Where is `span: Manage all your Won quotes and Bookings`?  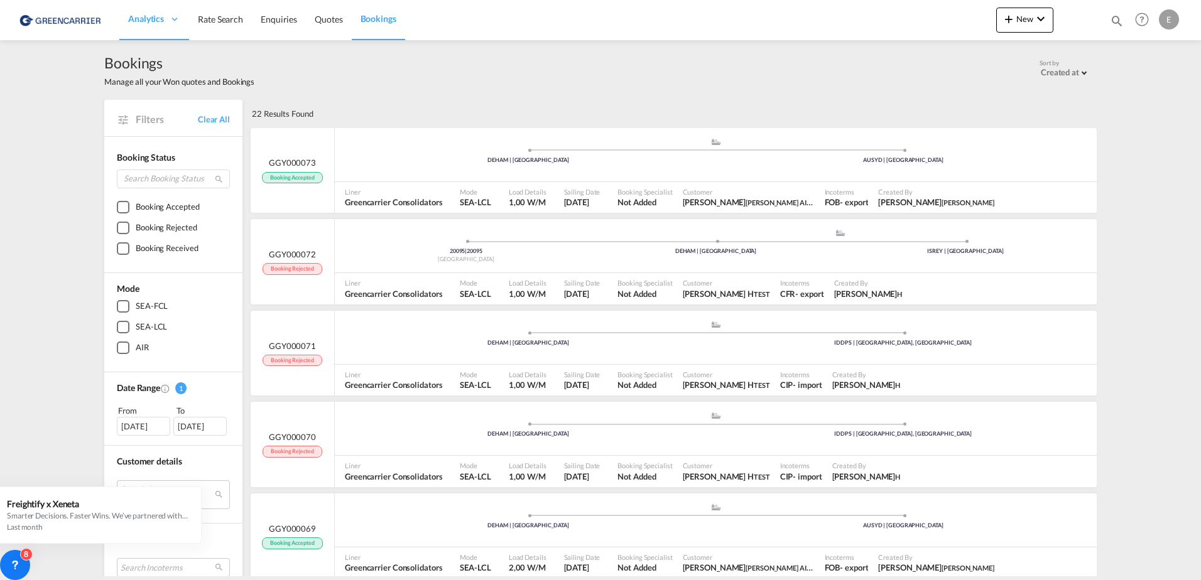
span: Manage all your Won quotes and Bookings is located at coordinates (179, 82).